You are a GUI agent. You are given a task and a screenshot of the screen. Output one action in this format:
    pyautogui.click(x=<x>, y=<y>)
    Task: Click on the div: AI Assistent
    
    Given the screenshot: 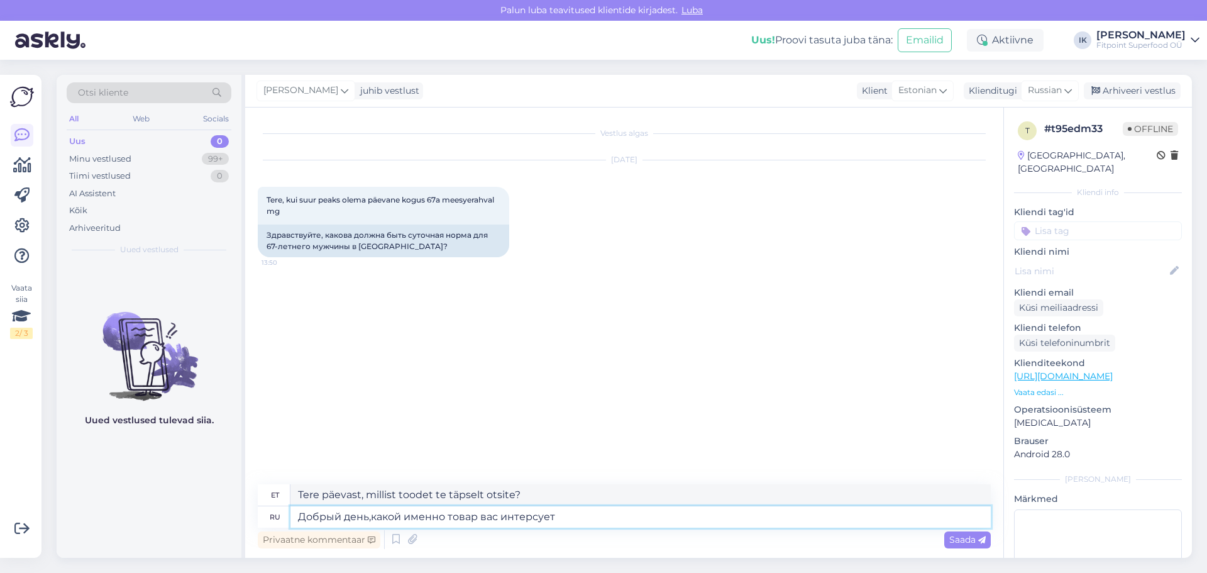 What is the action you would take?
    pyautogui.click(x=92, y=194)
    